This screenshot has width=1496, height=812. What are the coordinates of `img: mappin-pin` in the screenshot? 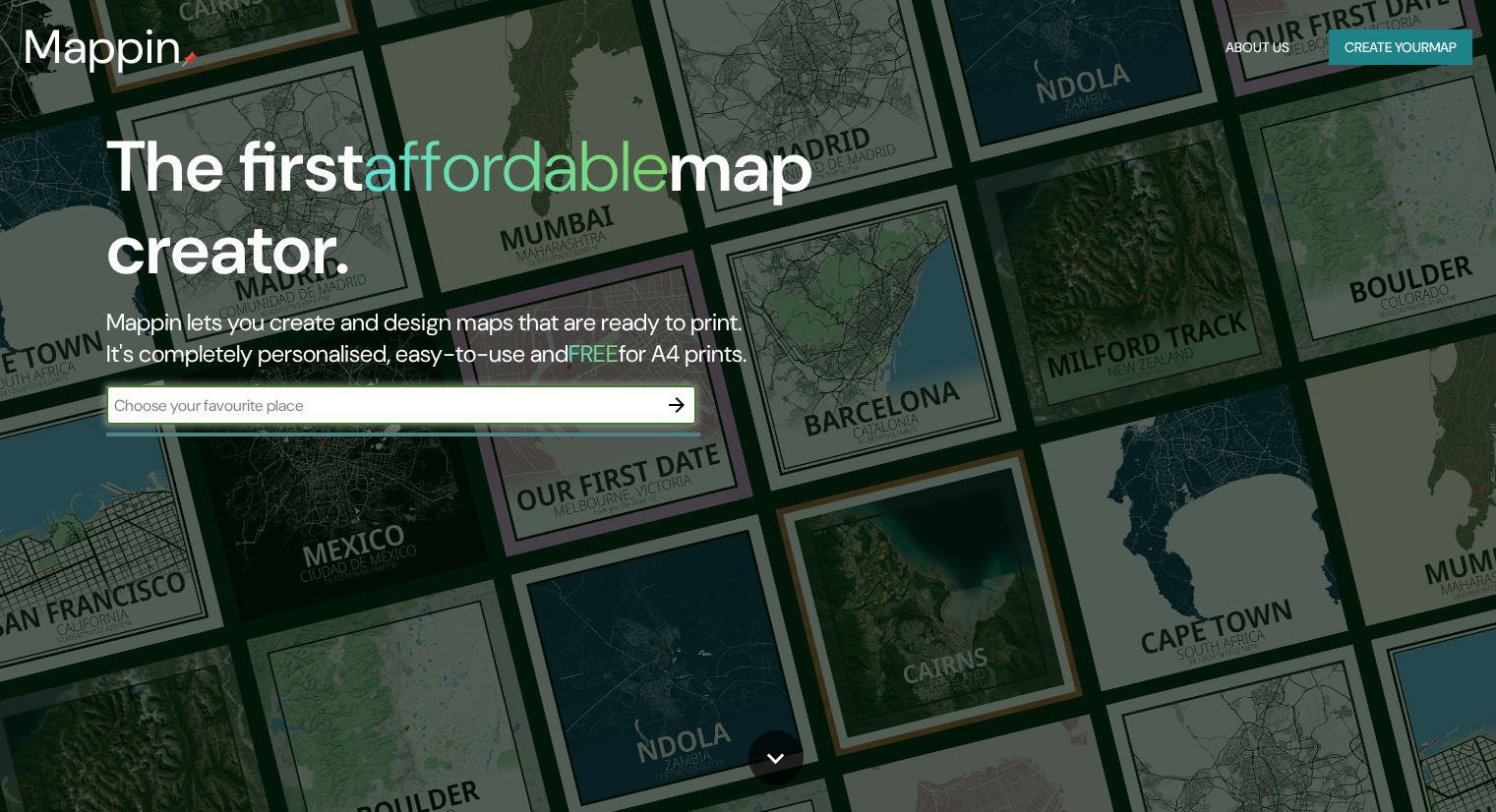 It's located at (190, 59).